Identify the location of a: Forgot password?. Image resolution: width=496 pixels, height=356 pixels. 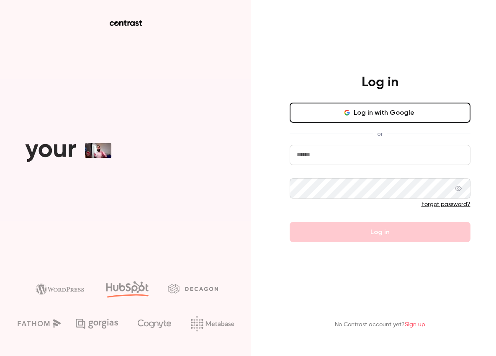
(446, 204).